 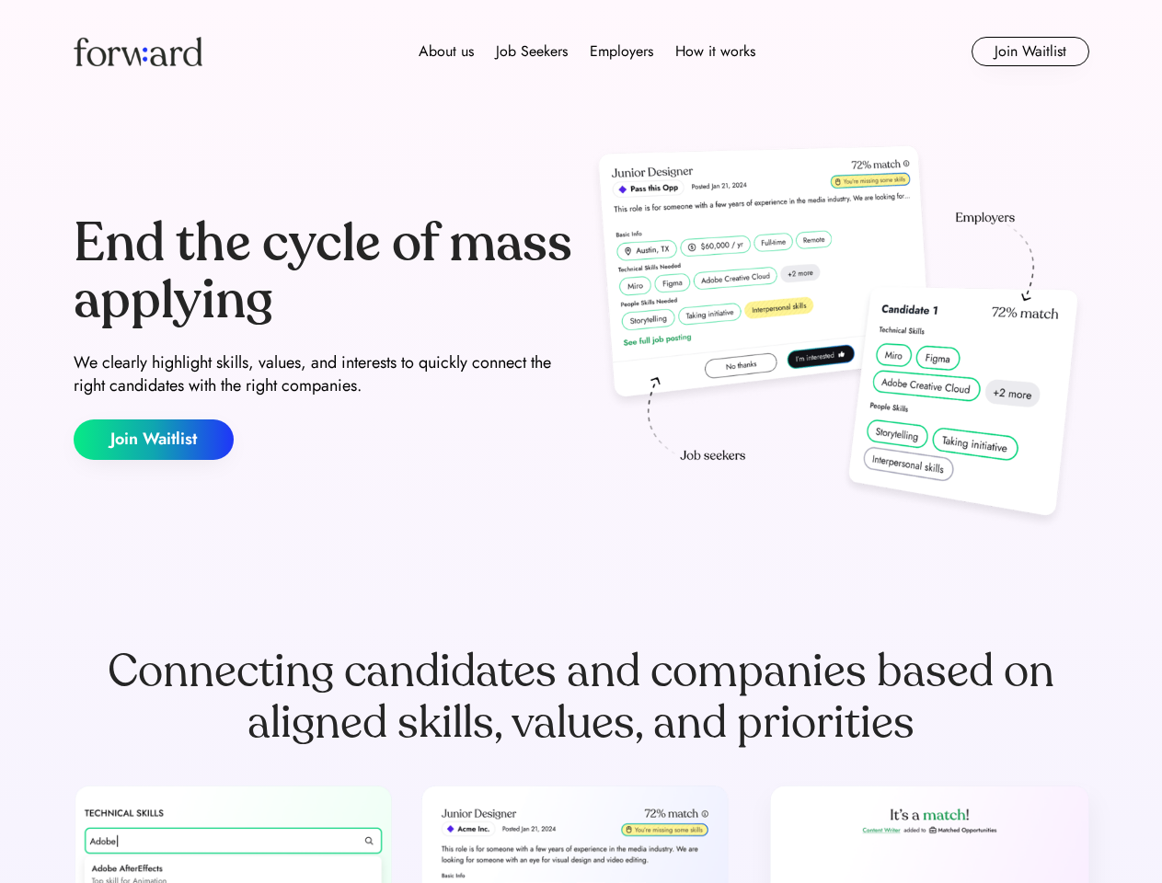 I want to click on div: Job Seekers, so click(x=532, y=52).